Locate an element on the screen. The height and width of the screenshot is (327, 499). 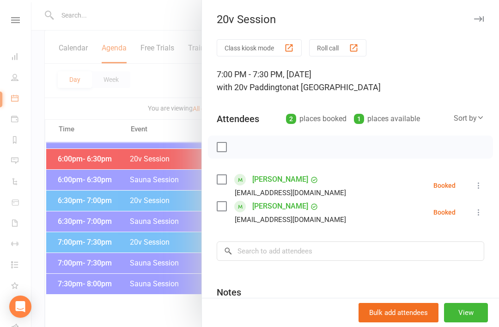
div: 20v Session is located at coordinates (350, 19).